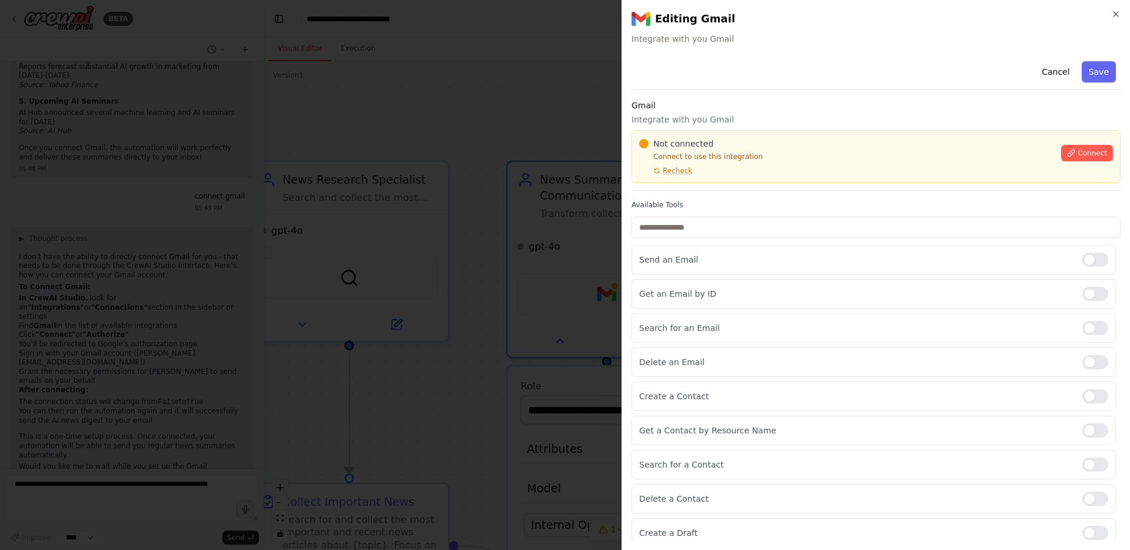 The width and height of the screenshot is (1130, 550). I want to click on button: Recheck, so click(666, 171).